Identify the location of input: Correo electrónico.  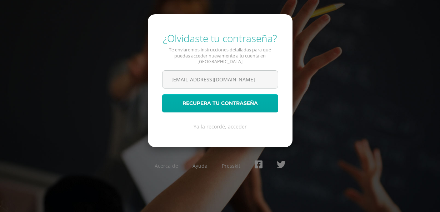
(220, 79).